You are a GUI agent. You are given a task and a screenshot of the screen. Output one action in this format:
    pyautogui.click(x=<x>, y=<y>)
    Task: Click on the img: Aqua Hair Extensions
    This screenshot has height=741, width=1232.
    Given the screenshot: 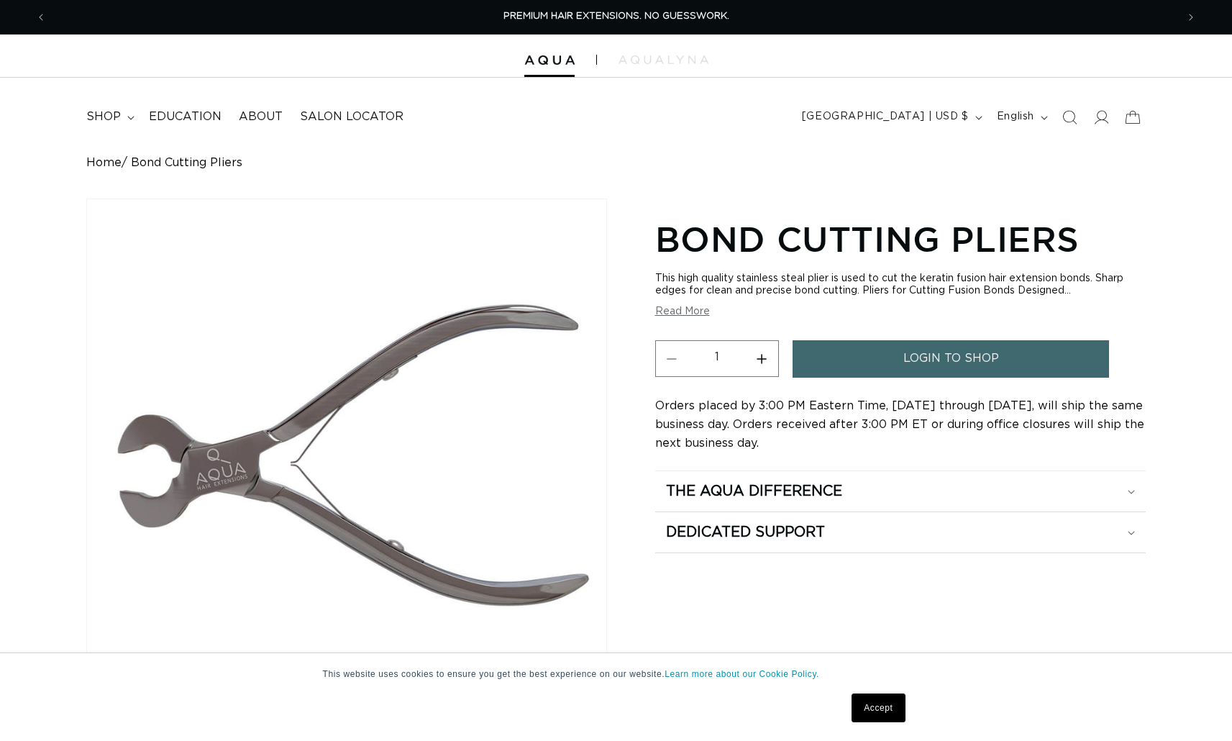 What is the action you would take?
    pyautogui.click(x=549, y=60)
    